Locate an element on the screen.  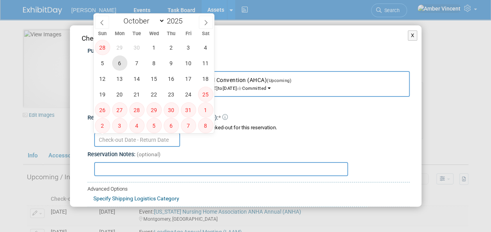
a: Specify Shipping Logistics Category is located at coordinates (136, 198).